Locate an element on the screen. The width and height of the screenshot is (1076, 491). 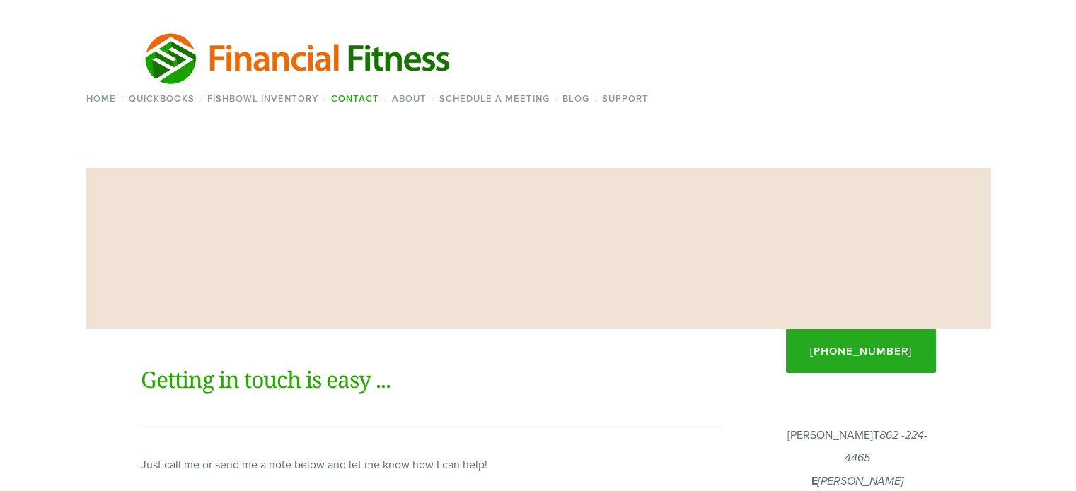
img: Financial Fitness Consulting is located at coordinates (297, 58).